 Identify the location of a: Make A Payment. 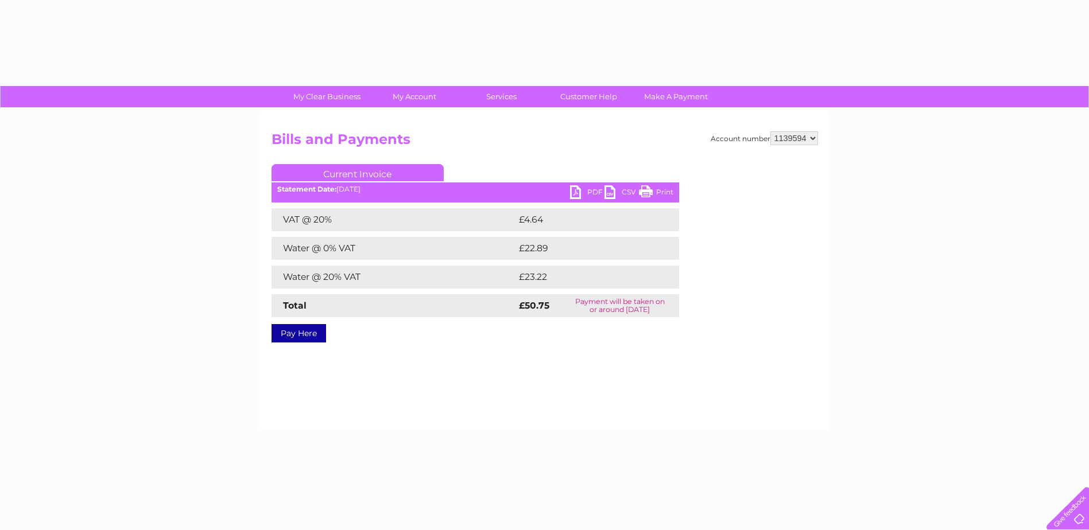
(676, 96).